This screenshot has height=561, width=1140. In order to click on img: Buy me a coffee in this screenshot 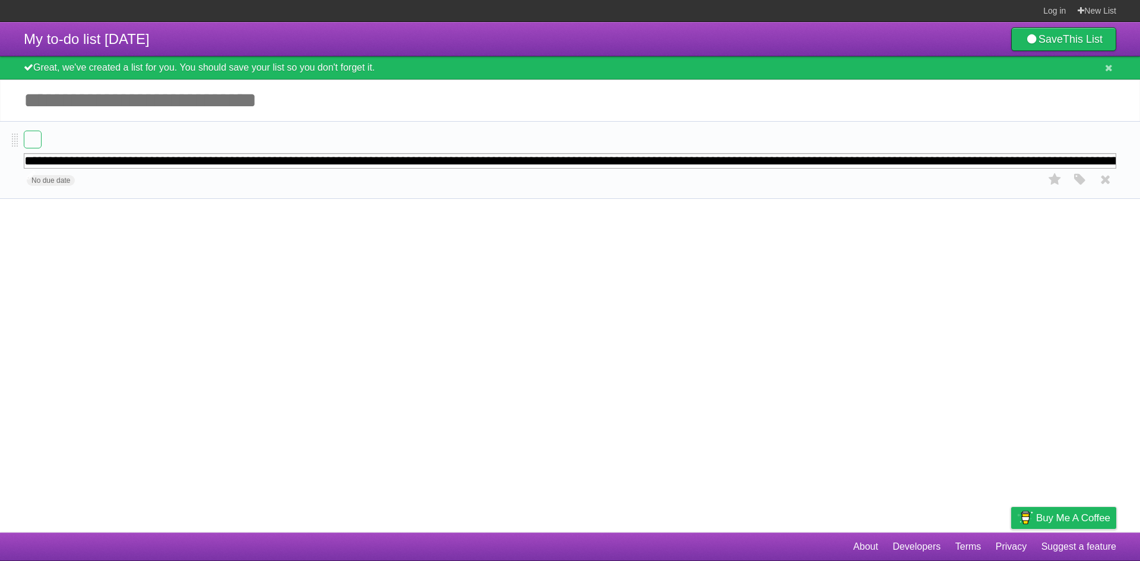, I will do `click(1025, 518)`.